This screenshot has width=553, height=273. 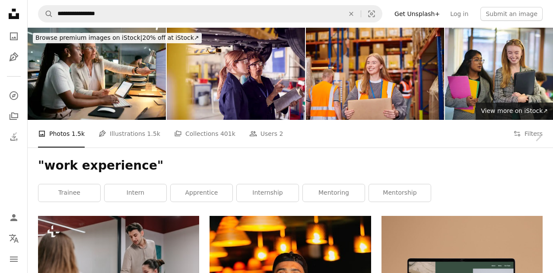 I want to click on img: happy young warehouse worker, so click(x=375, y=73).